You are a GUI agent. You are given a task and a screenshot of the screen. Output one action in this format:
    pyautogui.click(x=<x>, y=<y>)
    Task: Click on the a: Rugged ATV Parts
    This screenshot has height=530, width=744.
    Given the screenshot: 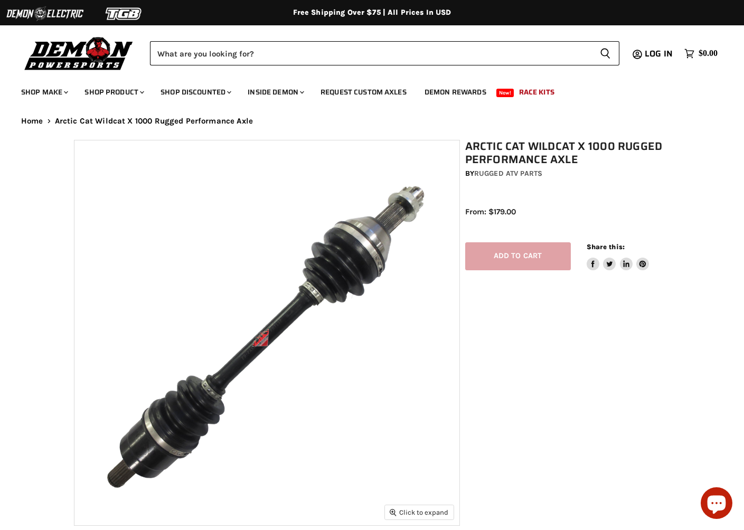 What is the action you would take?
    pyautogui.click(x=508, y=173)
    